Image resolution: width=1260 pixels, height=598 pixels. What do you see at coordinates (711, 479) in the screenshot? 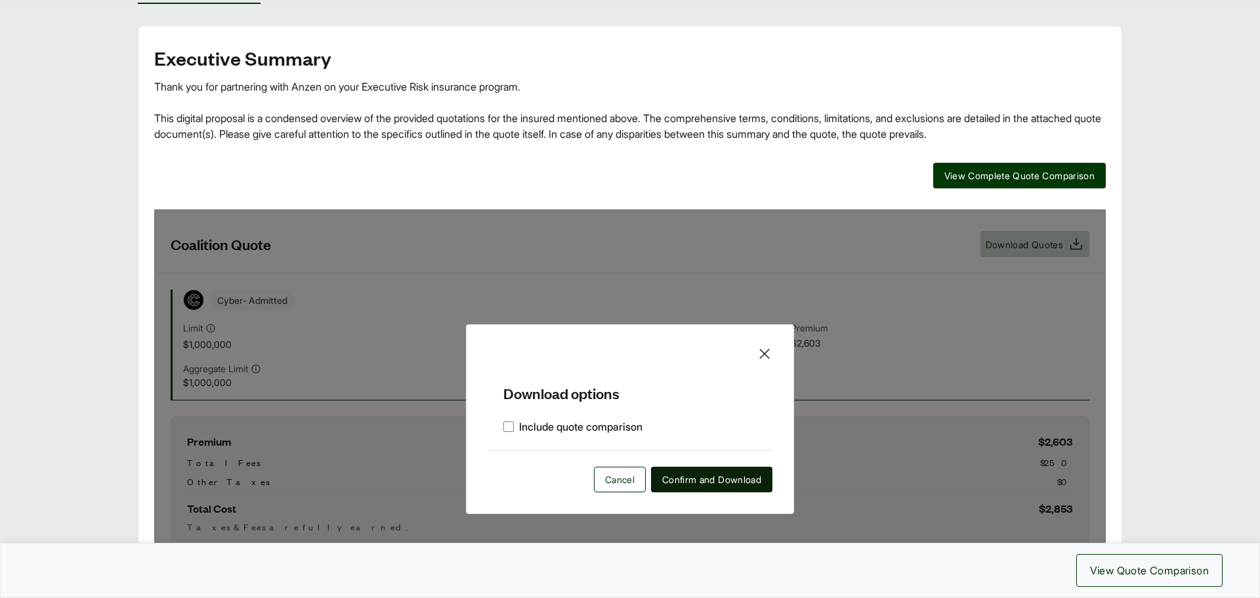
I see `button: Confirm and Download` at bounding box center [711, 479].